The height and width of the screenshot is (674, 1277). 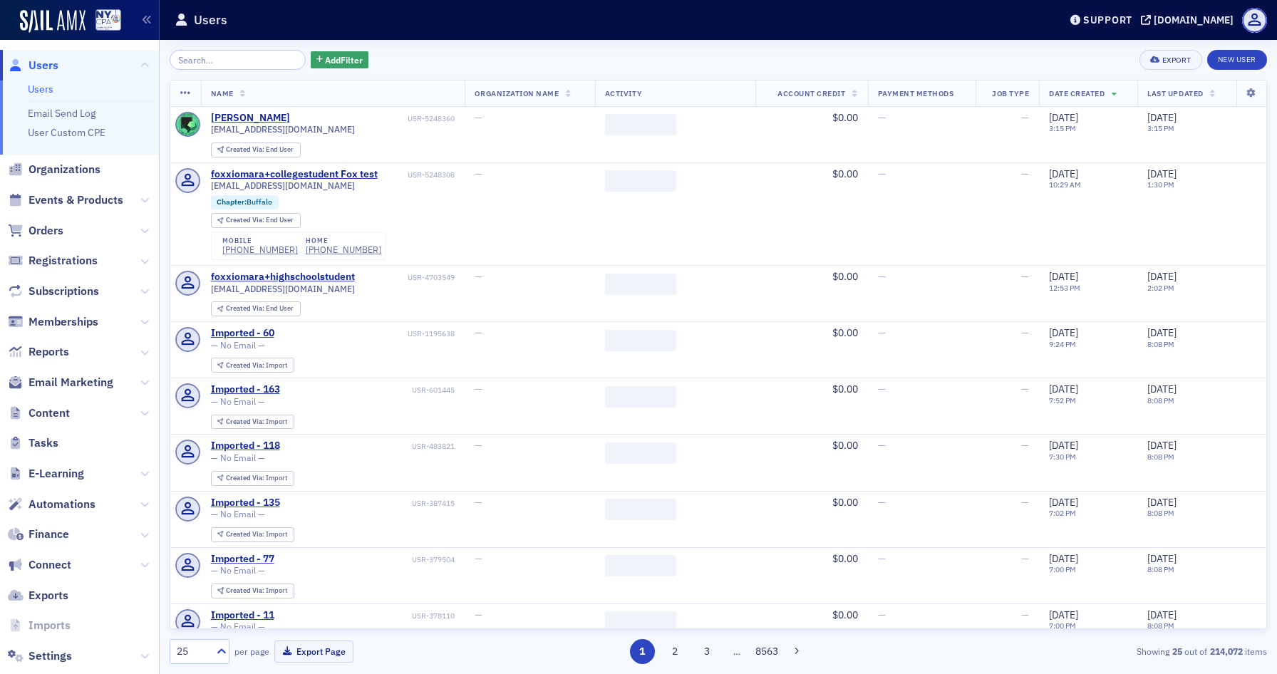 I want to click on span: Subscriptions, so click(x=63, y=291).